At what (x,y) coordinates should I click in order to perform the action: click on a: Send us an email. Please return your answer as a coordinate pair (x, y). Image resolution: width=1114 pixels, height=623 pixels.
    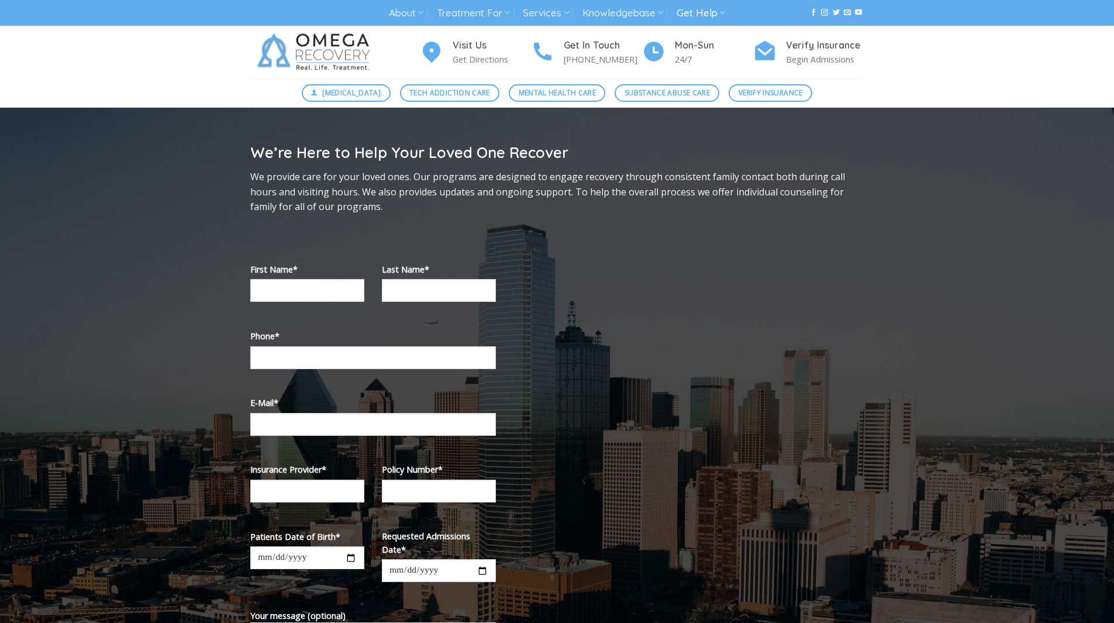
    Looking at the image, I should click on (847, 13).